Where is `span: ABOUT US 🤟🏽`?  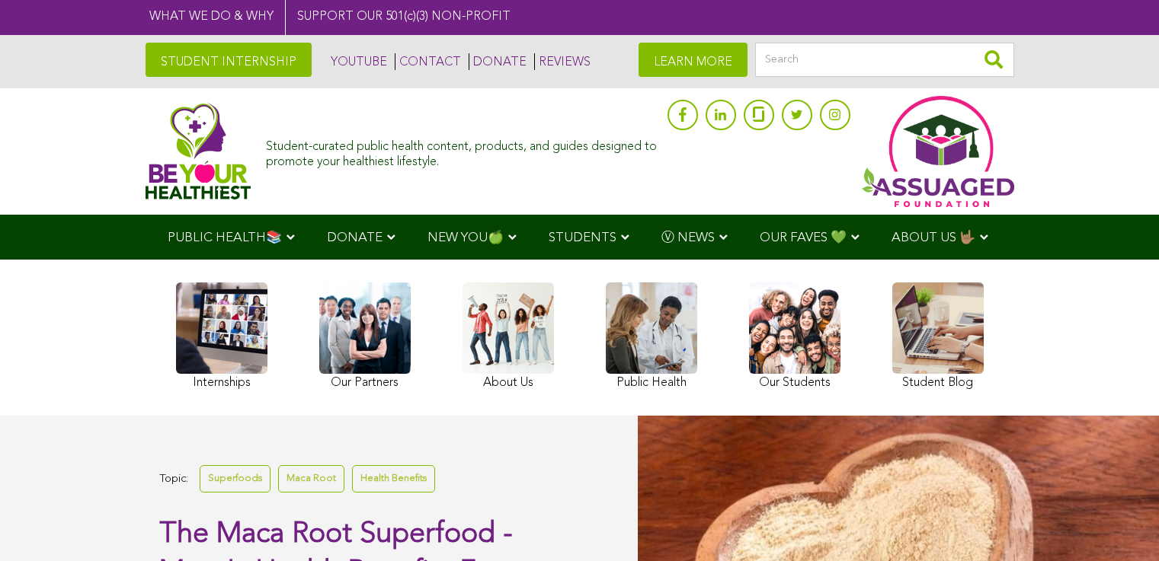 span: ABOUT US 🤟🏽 is located at coordinates (933, 238).